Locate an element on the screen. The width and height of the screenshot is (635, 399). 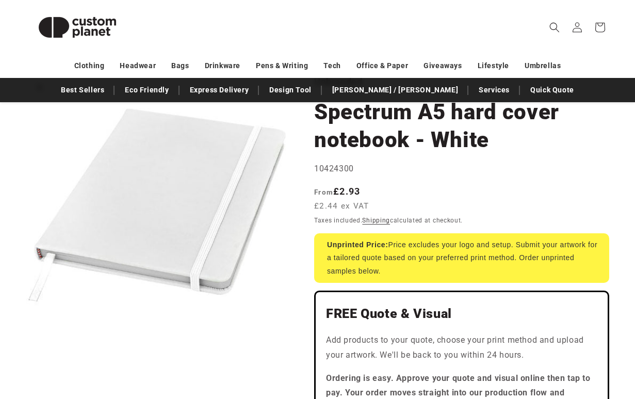
a: Clothing is located at coordinates (89, 66).